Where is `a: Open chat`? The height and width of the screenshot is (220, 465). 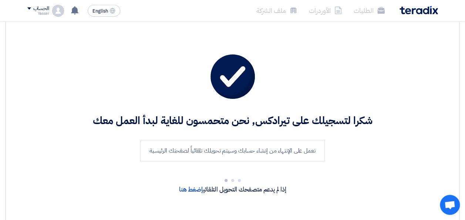 a: Open chat is located at coordinates (450, 204).